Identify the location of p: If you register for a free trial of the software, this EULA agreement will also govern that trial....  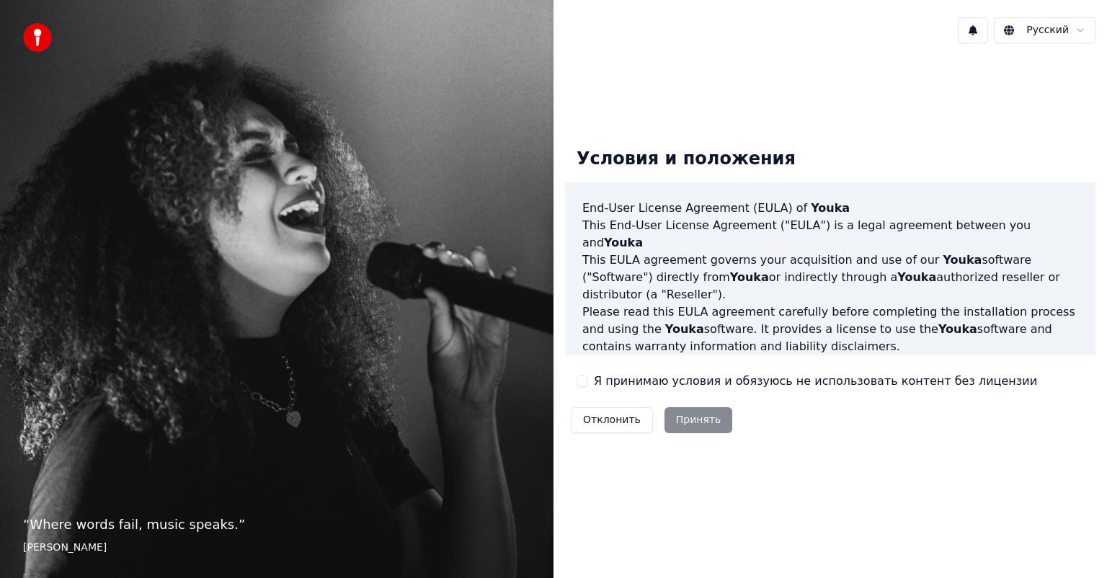
(830, 390).